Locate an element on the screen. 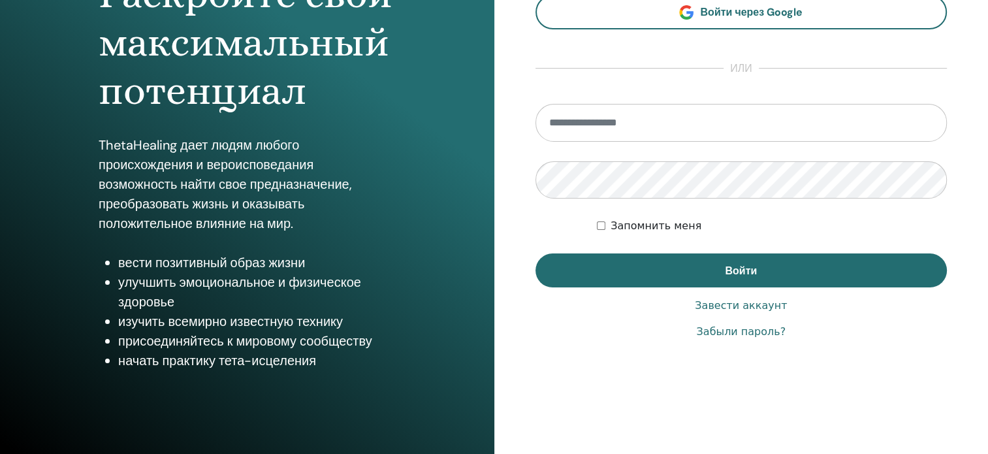 This screenshot has height=454, width=988. font: Завести аккаунт is located at coordinates (740, 305).